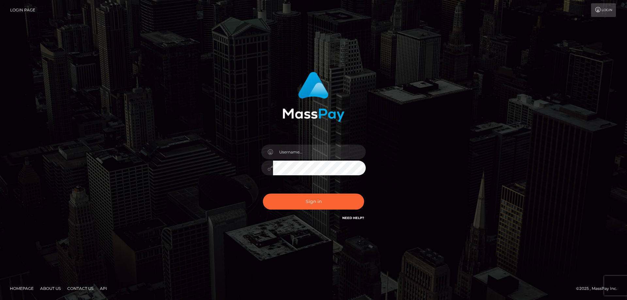 The height and width of the screenshot is (300, 627). What do you see at coordinates (103, 288) in the screenshot?
I see `a: API` at bounding box center [103, 288].